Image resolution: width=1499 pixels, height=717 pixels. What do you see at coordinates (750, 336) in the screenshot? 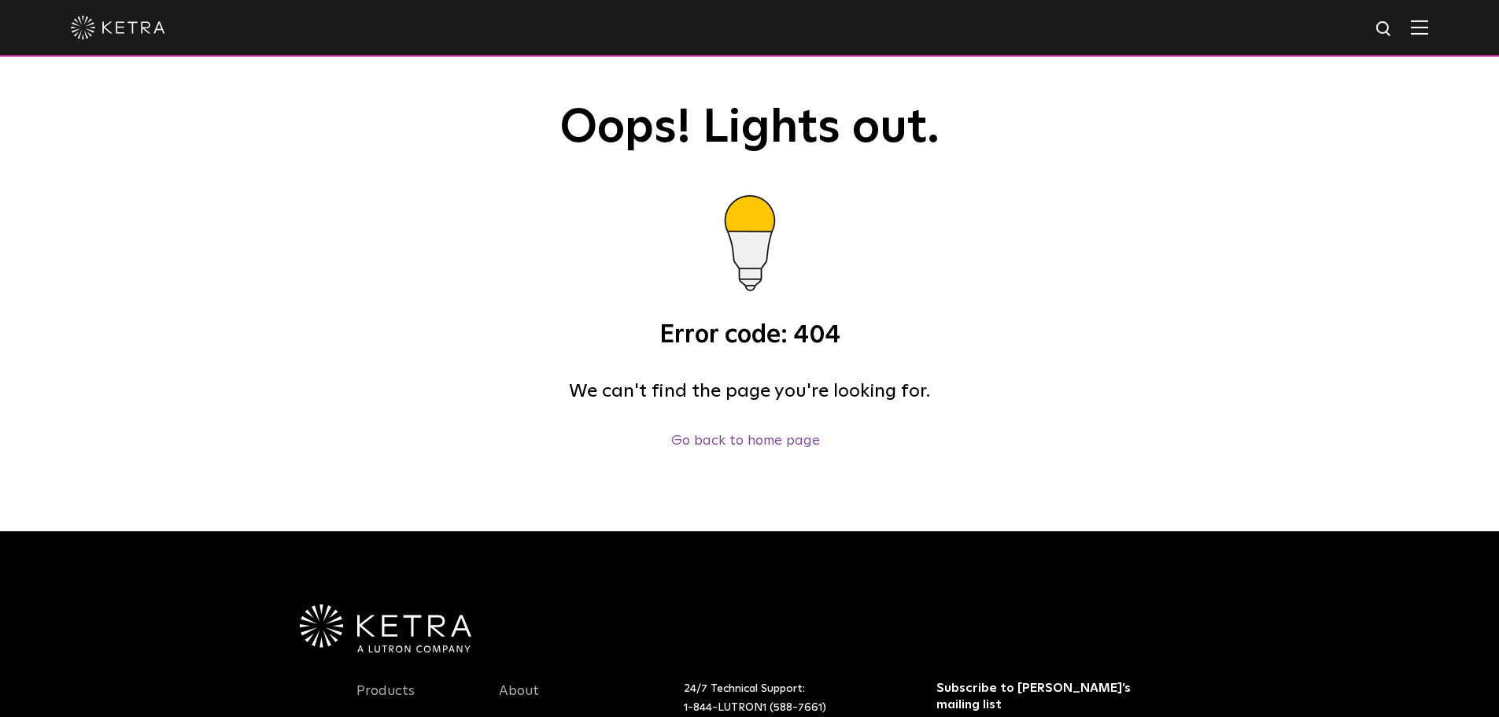
I see `h3: Error code: 404` at bounding box center [750, 336].